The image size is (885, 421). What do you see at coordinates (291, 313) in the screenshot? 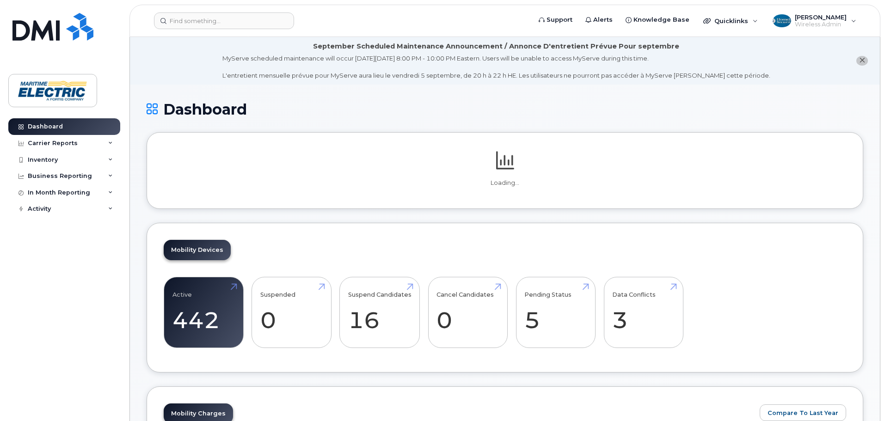
I see `a: Suspended 0` at bounding box center [291, 313].